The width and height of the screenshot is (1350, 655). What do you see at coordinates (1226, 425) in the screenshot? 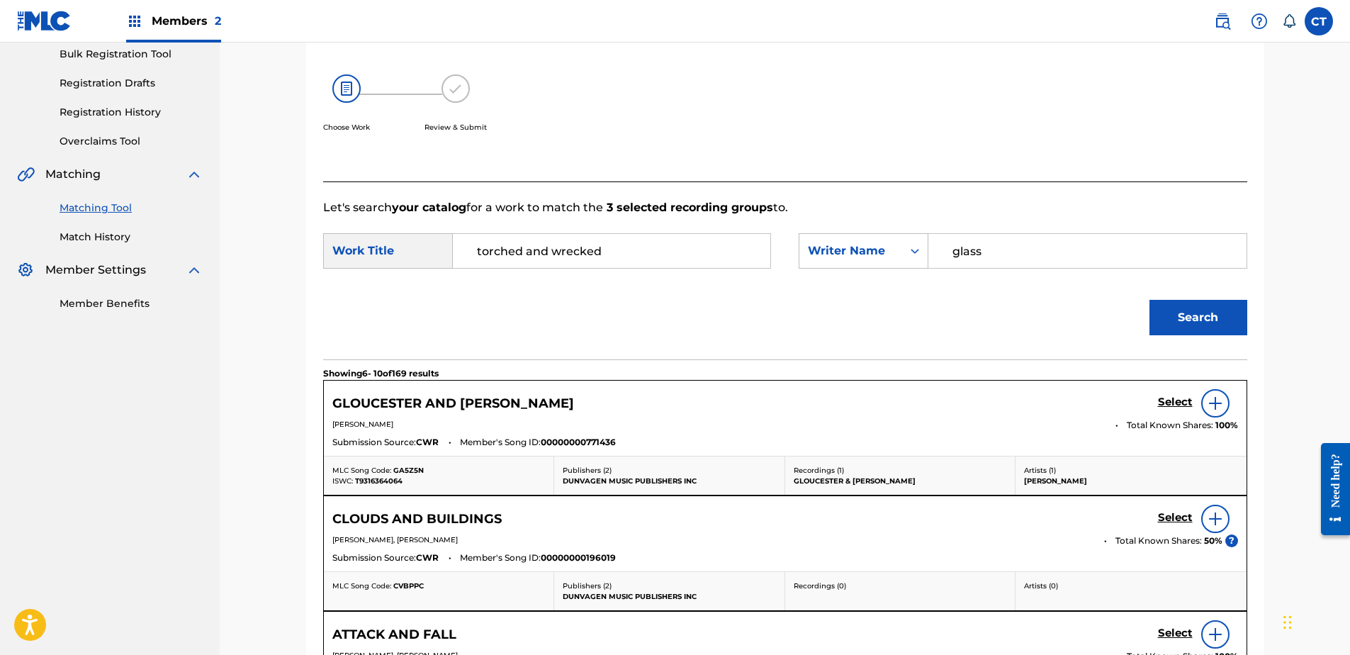
I see `span: 100 %` at bounding box center [1226, 425].